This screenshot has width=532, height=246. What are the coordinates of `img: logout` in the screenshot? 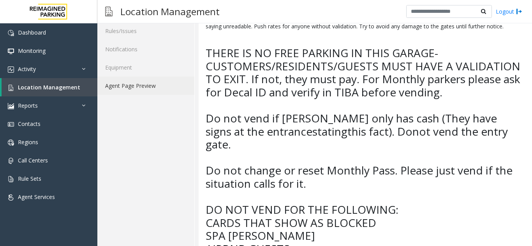 It's located at (519, 11).